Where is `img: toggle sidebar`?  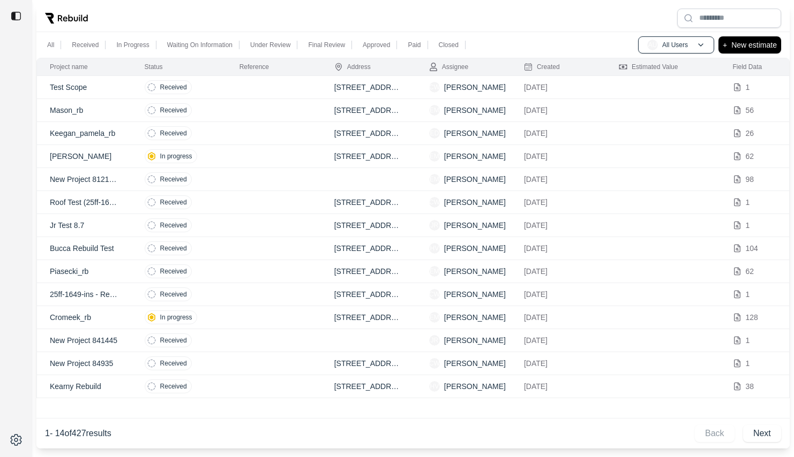
img: toggle sidebar is located at coordinates (16, 16).